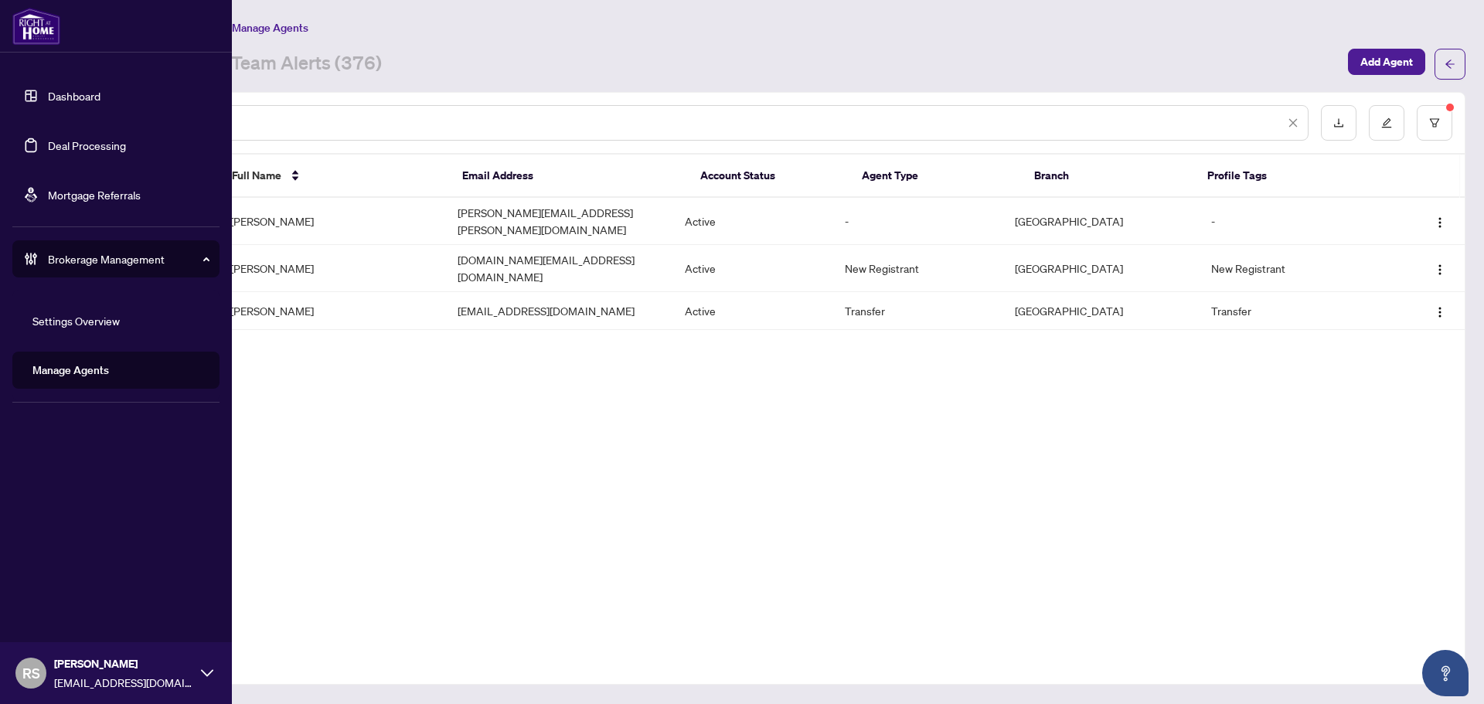 The height and width of the screenshot is (704, 1484). Describe the element at coordinates (1434, 123) in the screenshot. I see `span: filter` at that location.